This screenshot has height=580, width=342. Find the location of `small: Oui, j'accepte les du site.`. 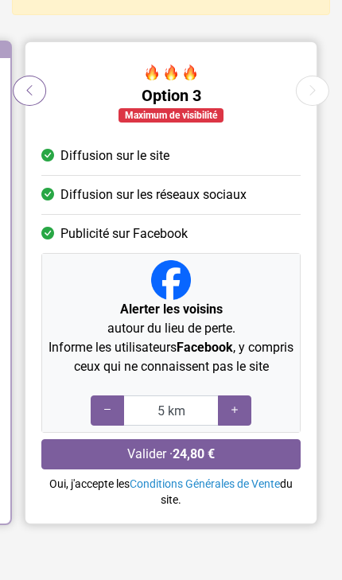

small: Oui, j'accepte les du site. is located at coordinates (171, 491).